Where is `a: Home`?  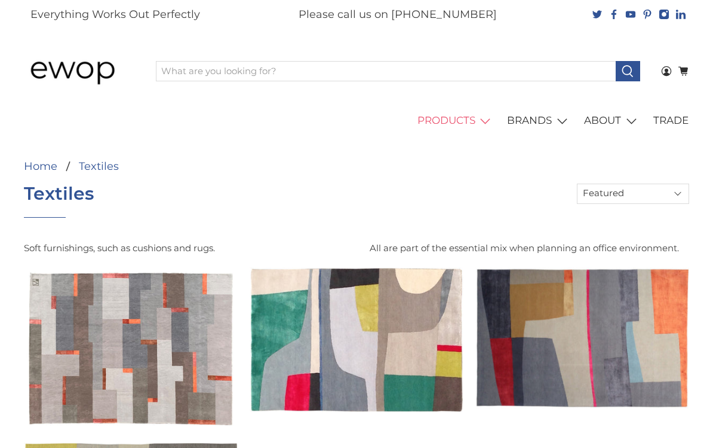 a: Home is located at coordinates (41, 166).